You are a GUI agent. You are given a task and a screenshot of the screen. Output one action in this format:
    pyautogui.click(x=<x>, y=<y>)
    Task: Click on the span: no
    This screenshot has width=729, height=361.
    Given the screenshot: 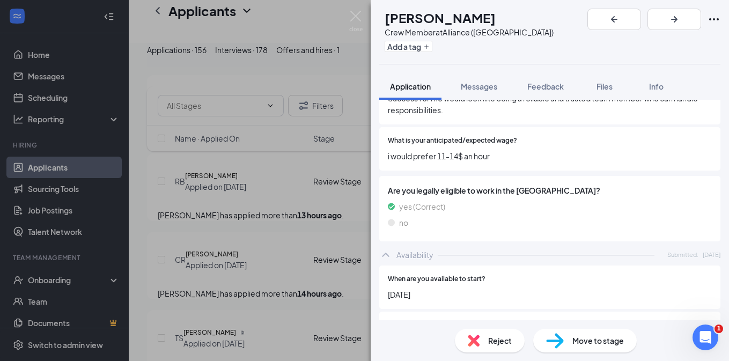 What is the action you would take?
    pyautogui.click(x=404, y=223)
    